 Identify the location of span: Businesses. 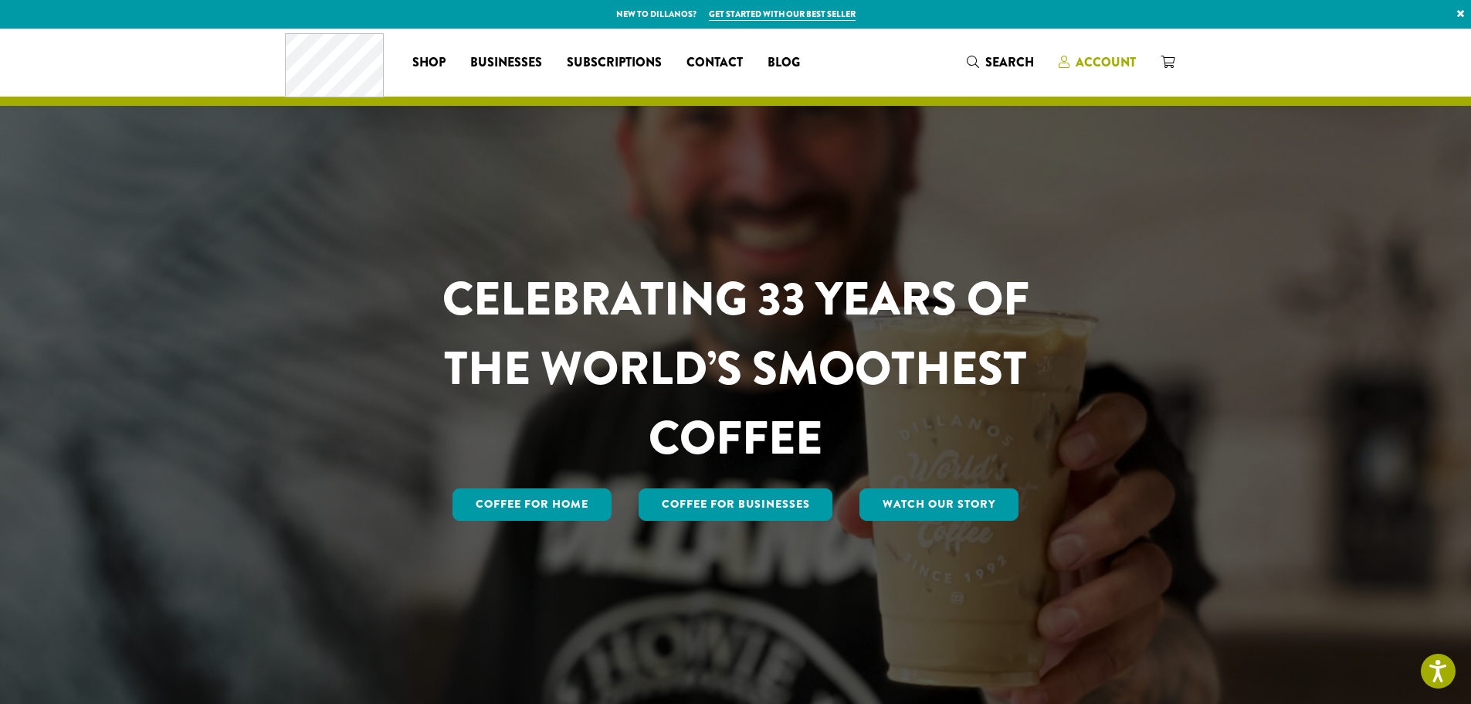
(506, 63).